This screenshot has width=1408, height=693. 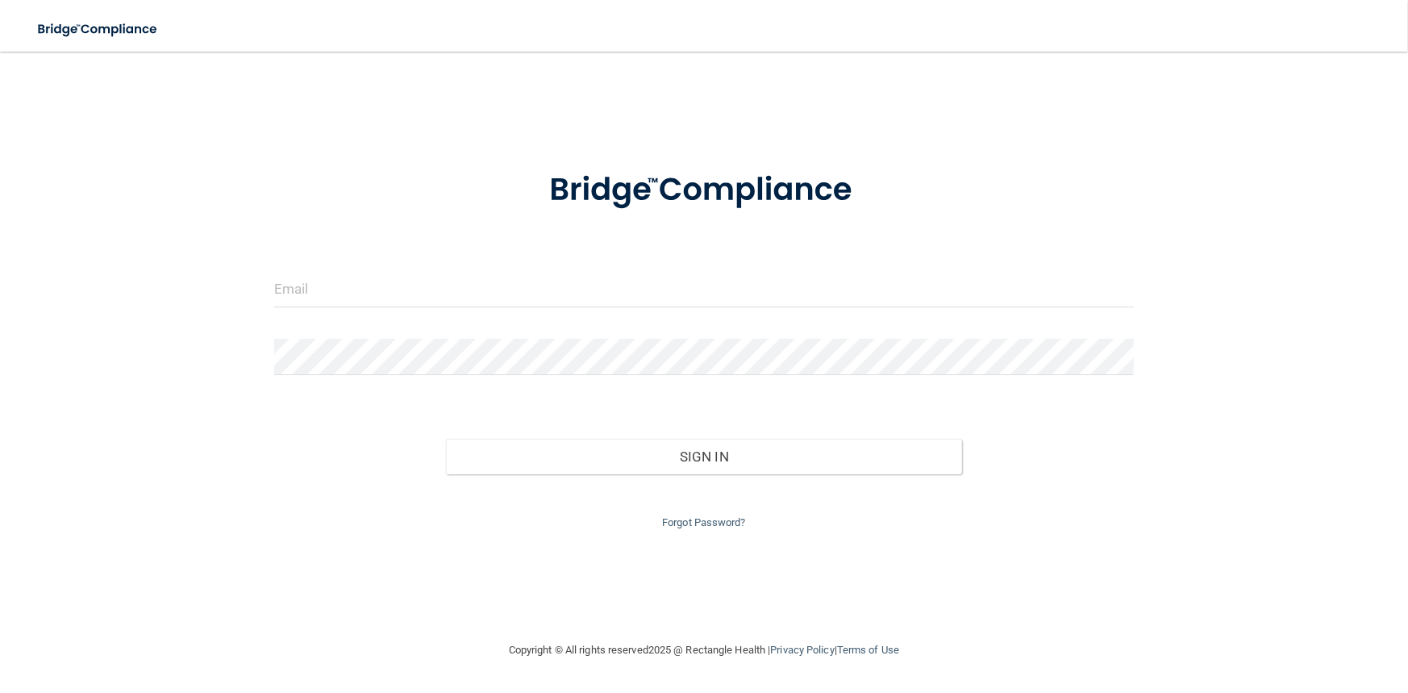 What do you see at coordinates (704, 289) in the screenshot?
I see `input: Email` at bounding box center [704, 289].